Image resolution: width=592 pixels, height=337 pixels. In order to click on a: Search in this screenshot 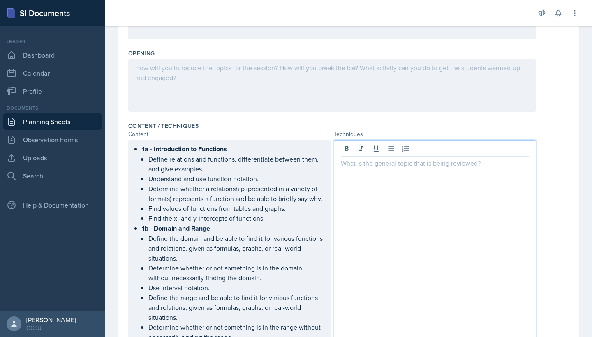, I will do `click(53, 176)`.